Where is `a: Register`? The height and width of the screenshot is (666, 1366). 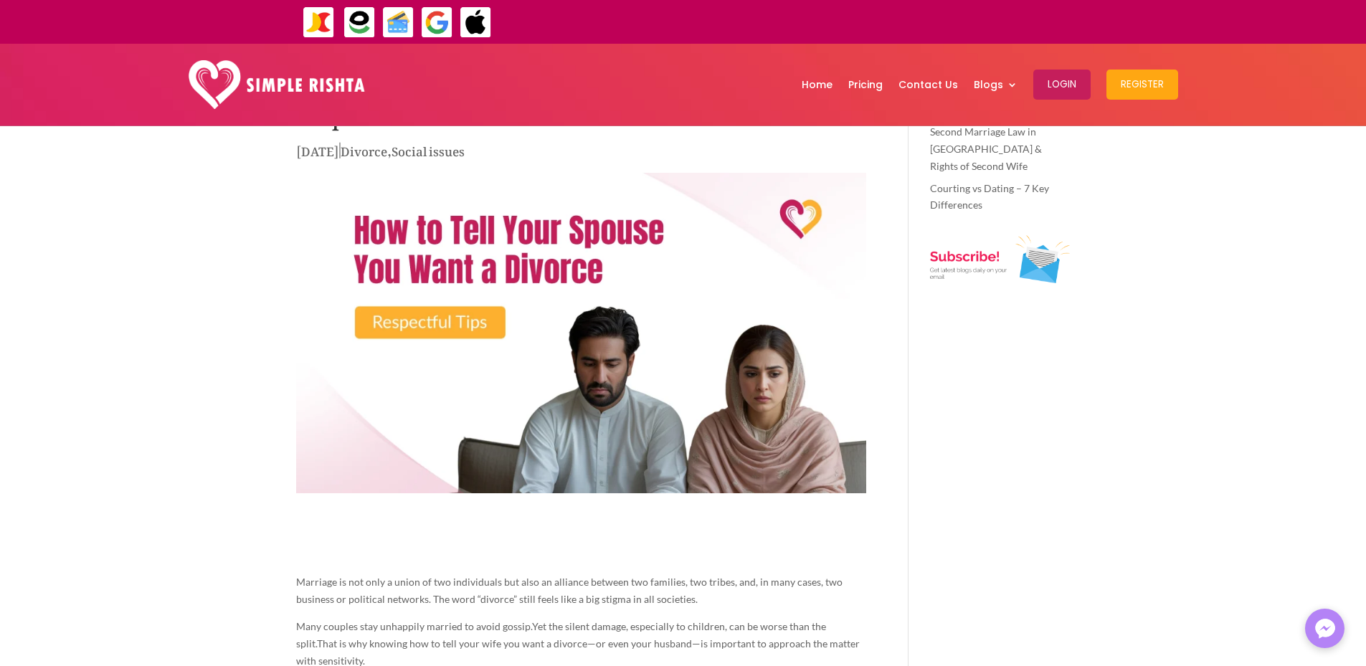 a: Register is located at coordinates (1142, 85).